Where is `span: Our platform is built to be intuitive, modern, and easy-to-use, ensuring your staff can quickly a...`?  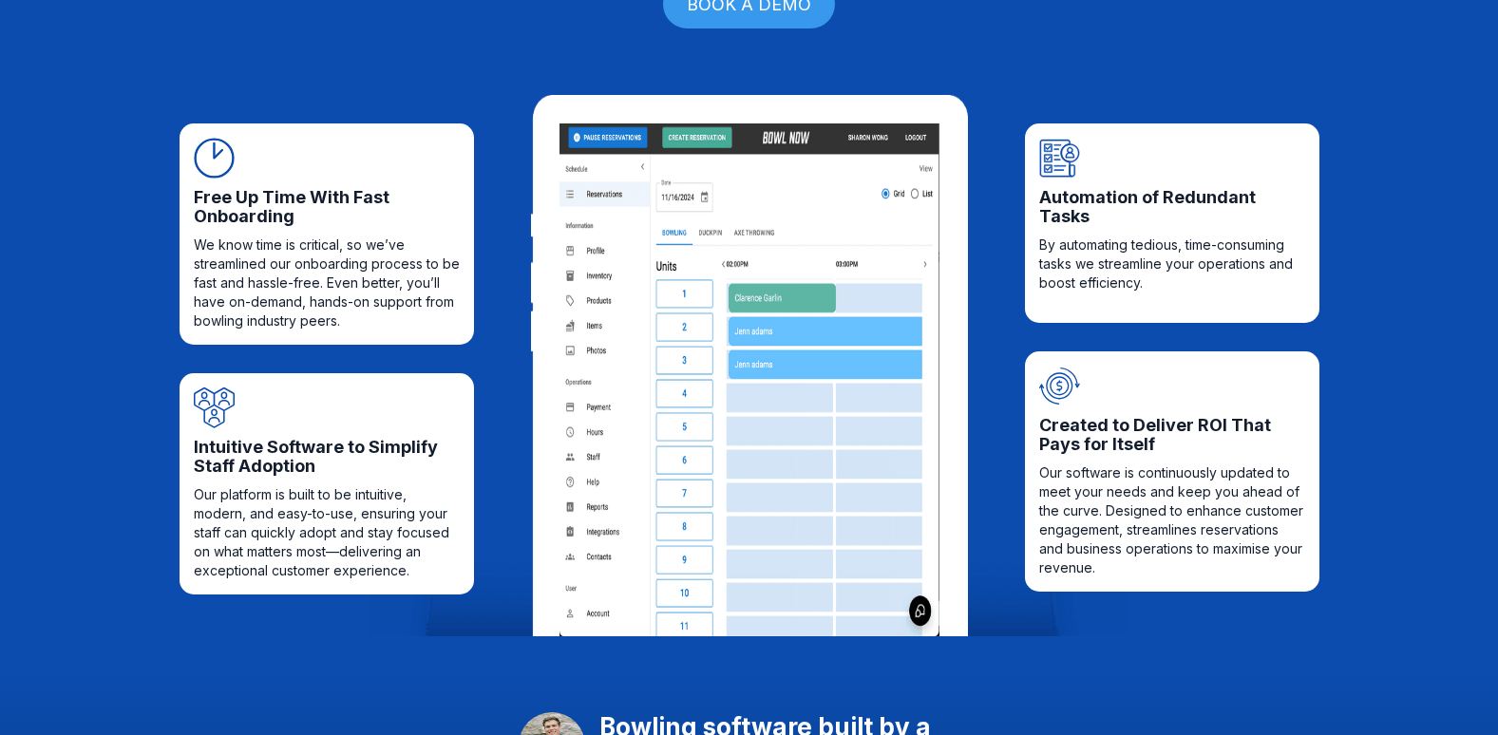 span: Our platform is built to be intuitive, modern, and easy-to-use, ensuring your staff can quickly a... is located at coordinates (327, 533).